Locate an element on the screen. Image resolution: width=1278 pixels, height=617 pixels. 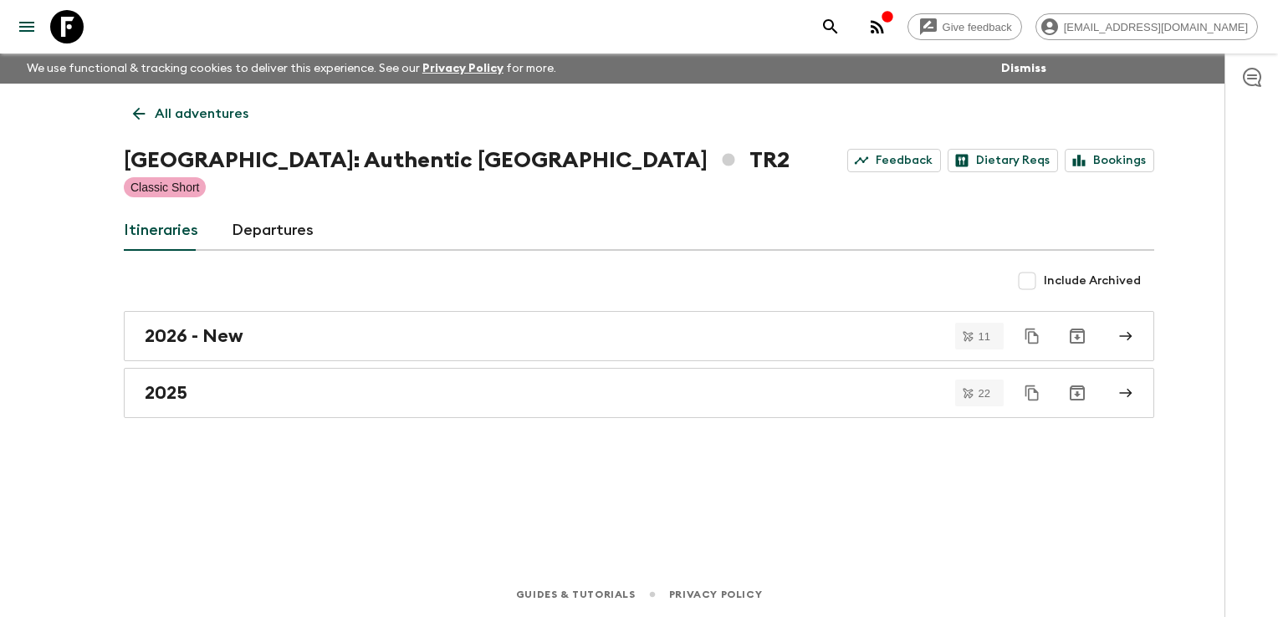
a: Guides & Tutorials is located at coordinates (575, 594).